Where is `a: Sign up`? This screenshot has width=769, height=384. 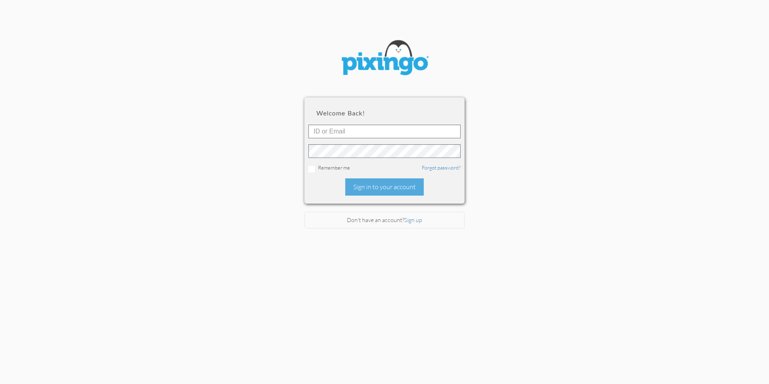
a: Sign up is located at coordinates (413, 220).